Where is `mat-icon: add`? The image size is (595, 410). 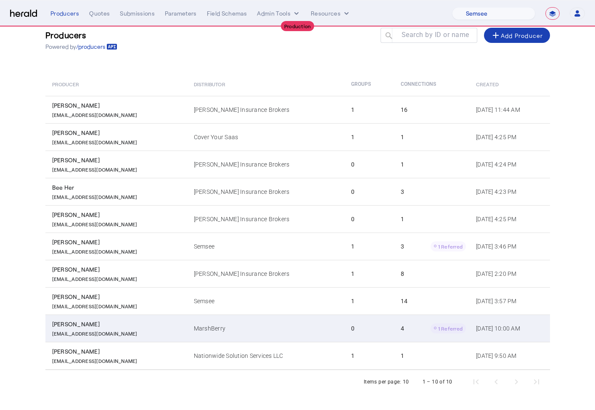 mat-icon: add is located at coordinates (496, 35).